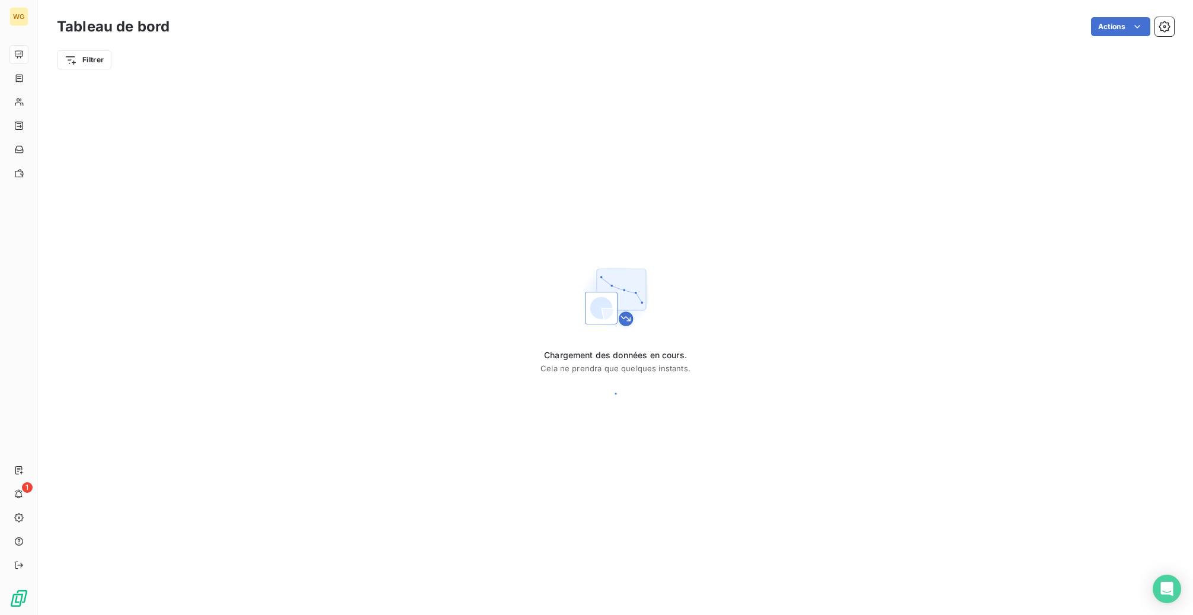  What do you see at coordinates (84, 60) in the screenshot?
I see `button: Filtrer` at bounding box center [84, 60].